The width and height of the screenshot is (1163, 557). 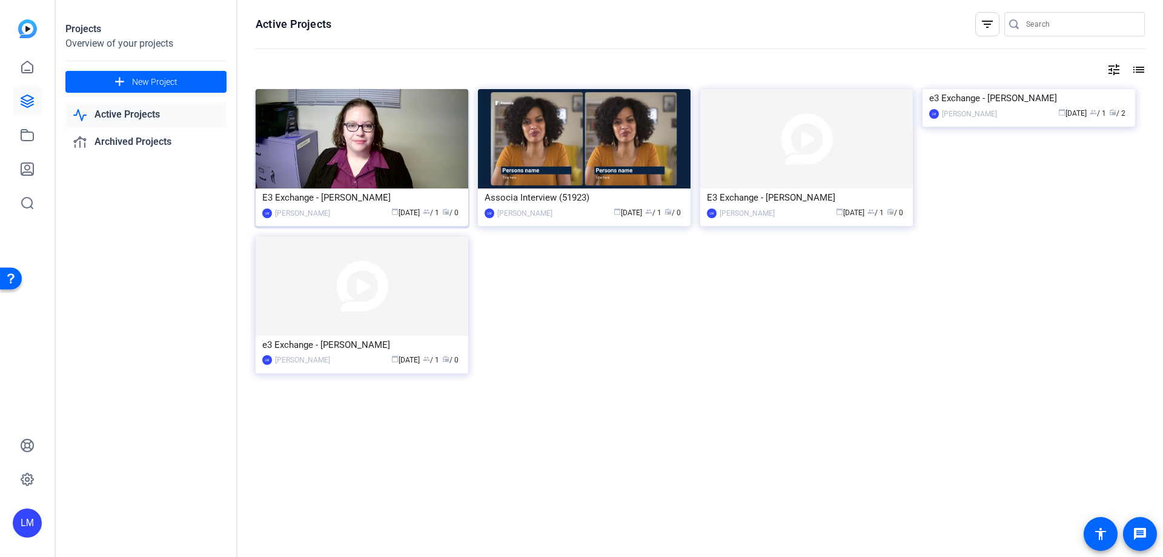 I want to click on input: Search, so click(x=1081, y=24).